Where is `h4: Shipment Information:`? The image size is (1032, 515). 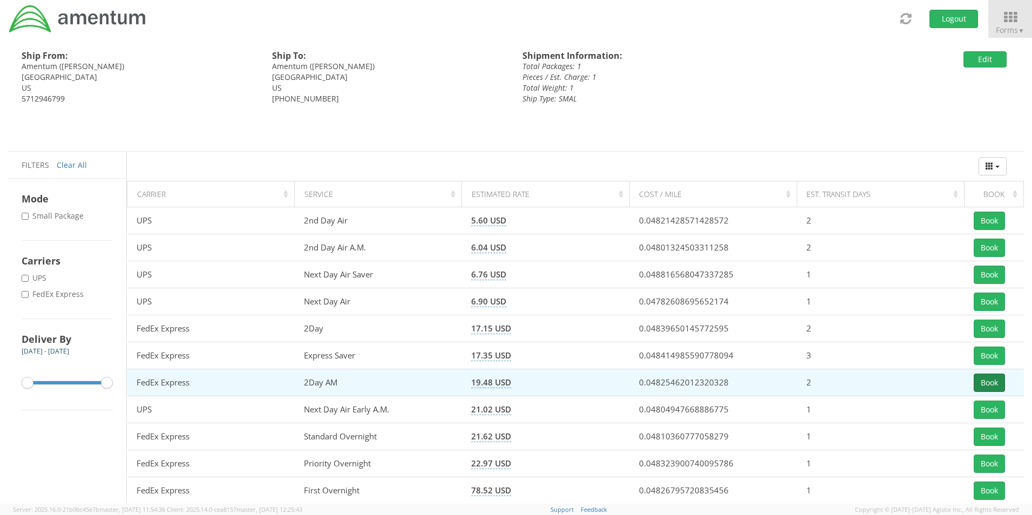
h4: Shipment Information: is located at coordinates (681, 56).